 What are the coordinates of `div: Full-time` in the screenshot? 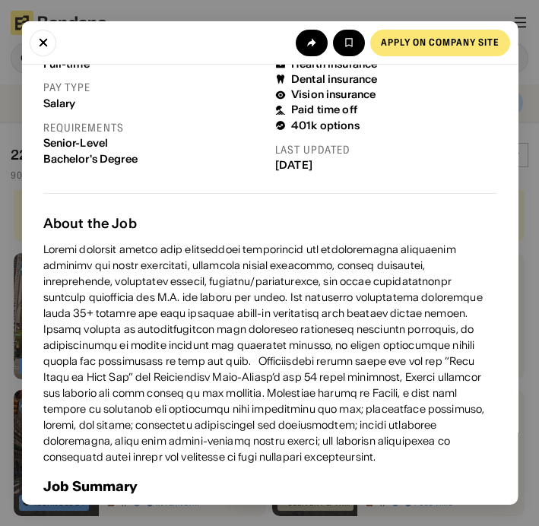 It's located at (154, 64).